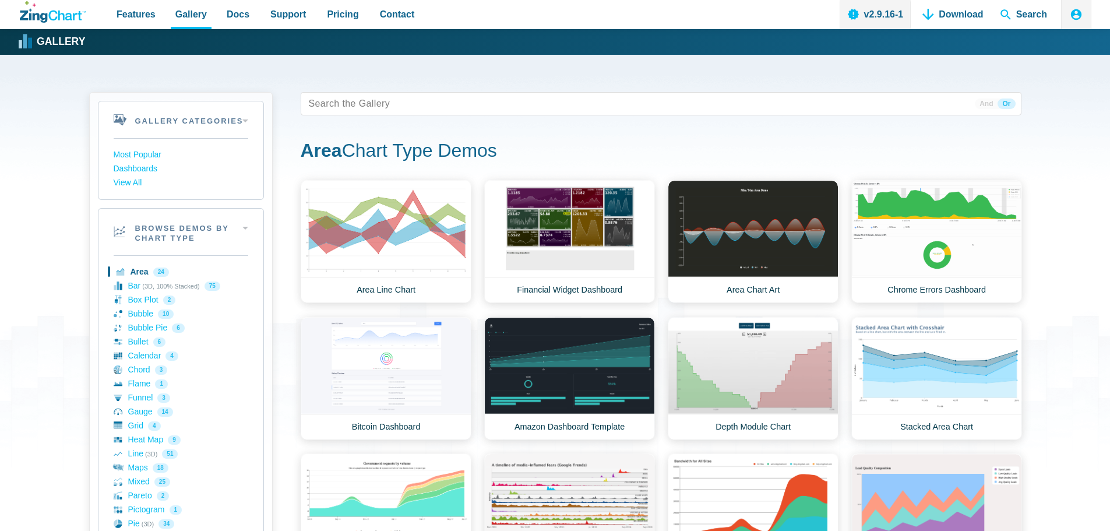  What do you see at coordinates (752, 241) in the screenshot?
I see `a: Area Chart Art` at bounding box center [752, 241].